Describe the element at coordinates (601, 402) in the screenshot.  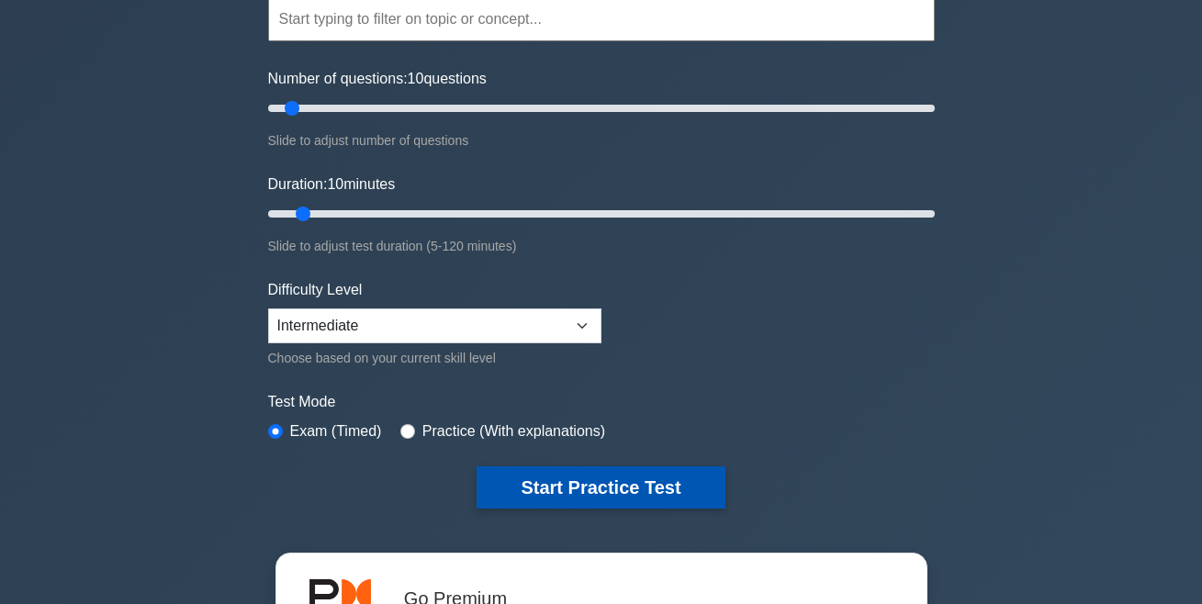
I see `label: Test Mode` at that location.